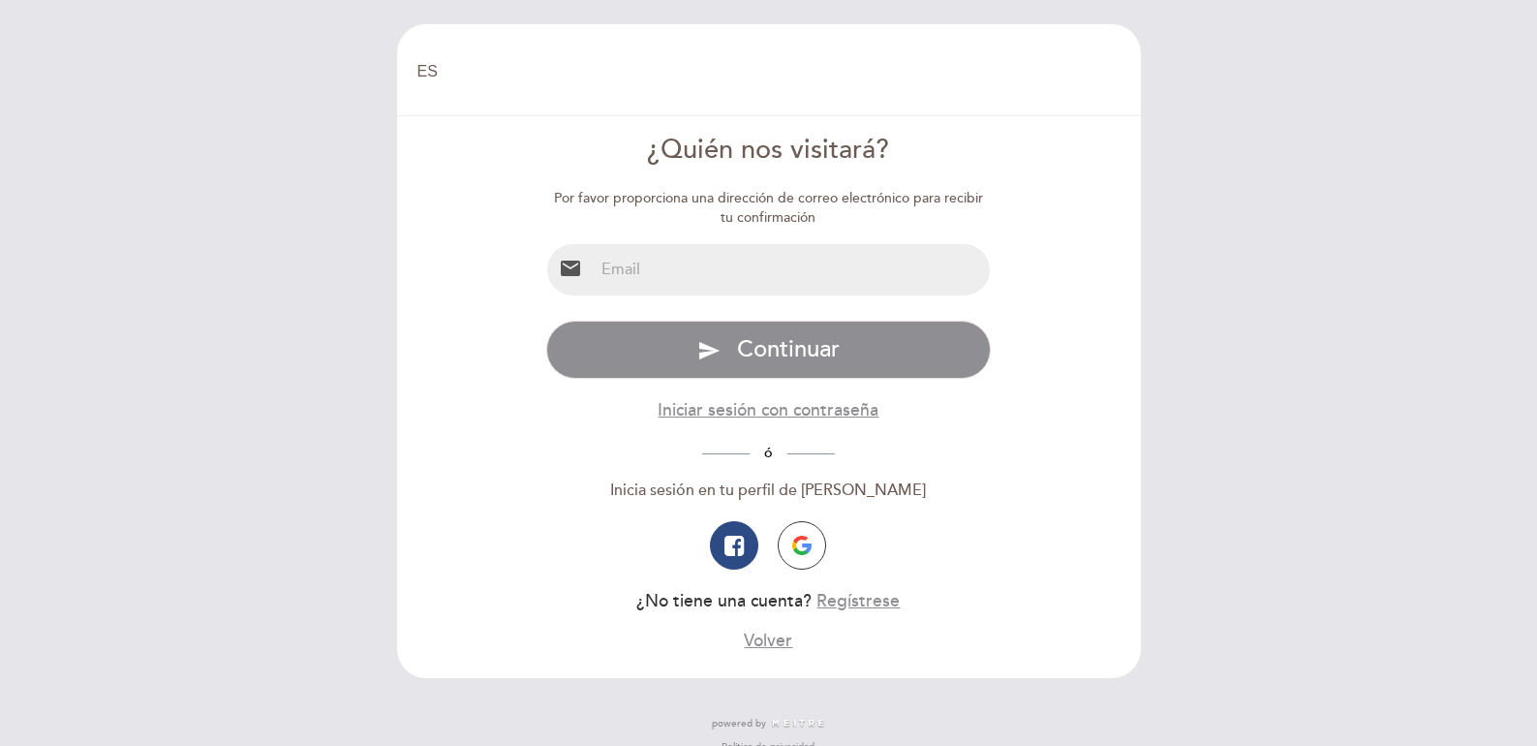  I want to click on span: powered by, so click(739, 724).